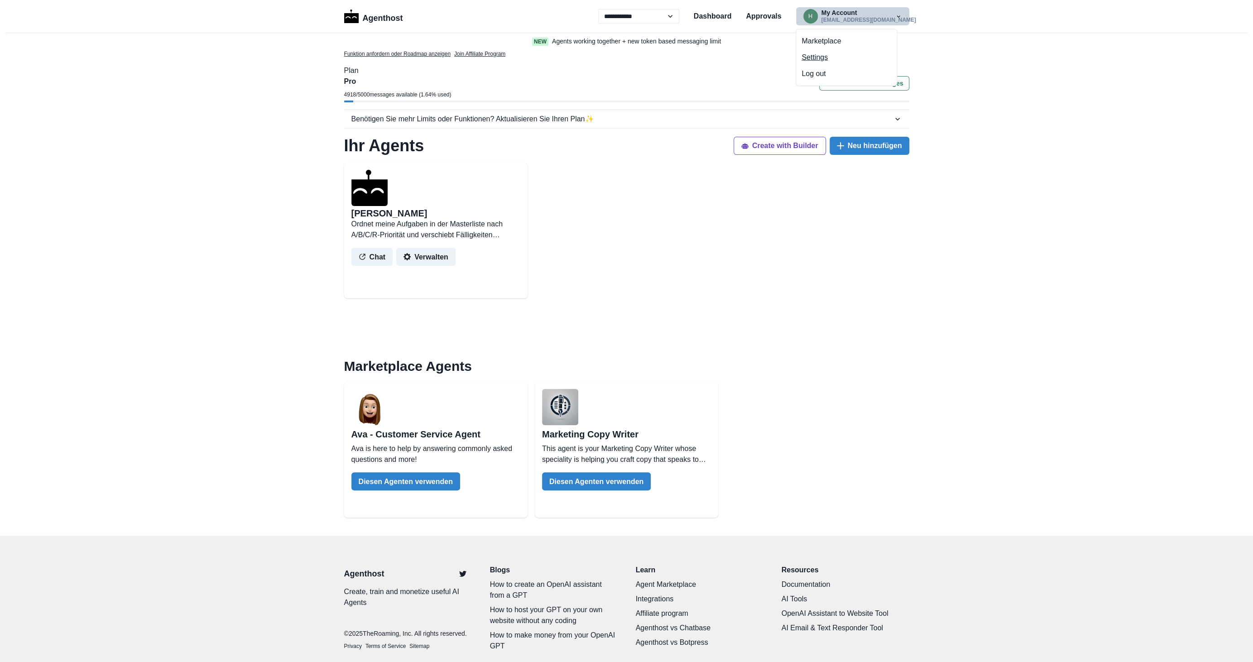 This screenshot has height=662, width=1253. What do you see at coordinates (374, 16) in the screenshot?
I see `a: LogoAgenthost` at bounding box center [374, 16].